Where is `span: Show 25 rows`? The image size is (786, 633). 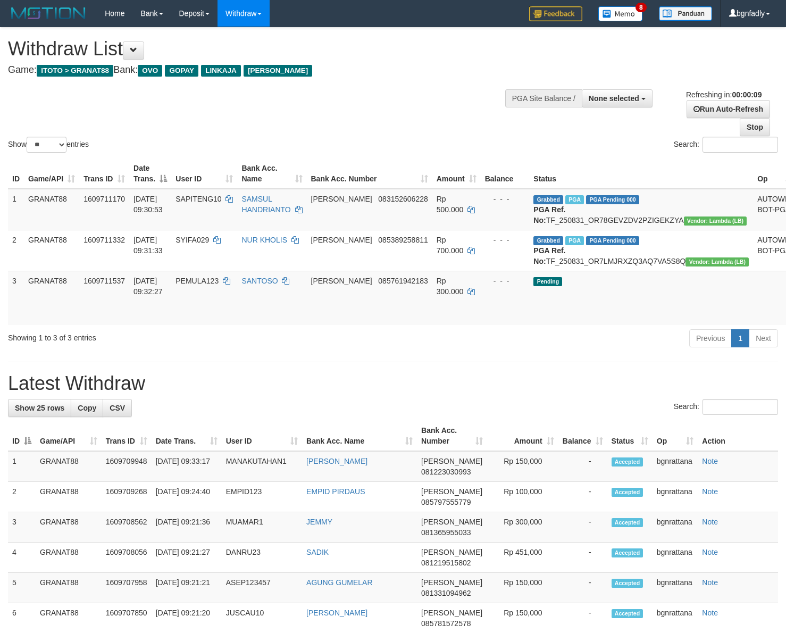
span: Show 25 rows is located at coordinates (39, 408).